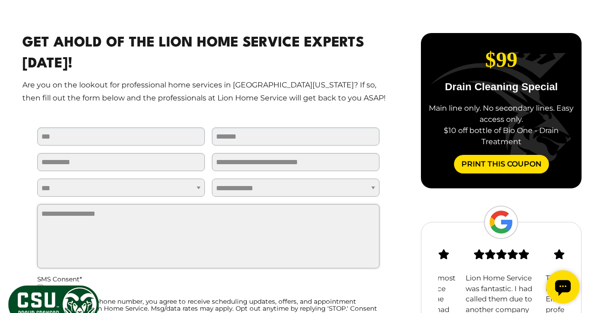  I want to click on div: Main line only. No secondary lines. Easy access only. $10 off bottle of Bio One - Drain Treatment, so click(501, 125).